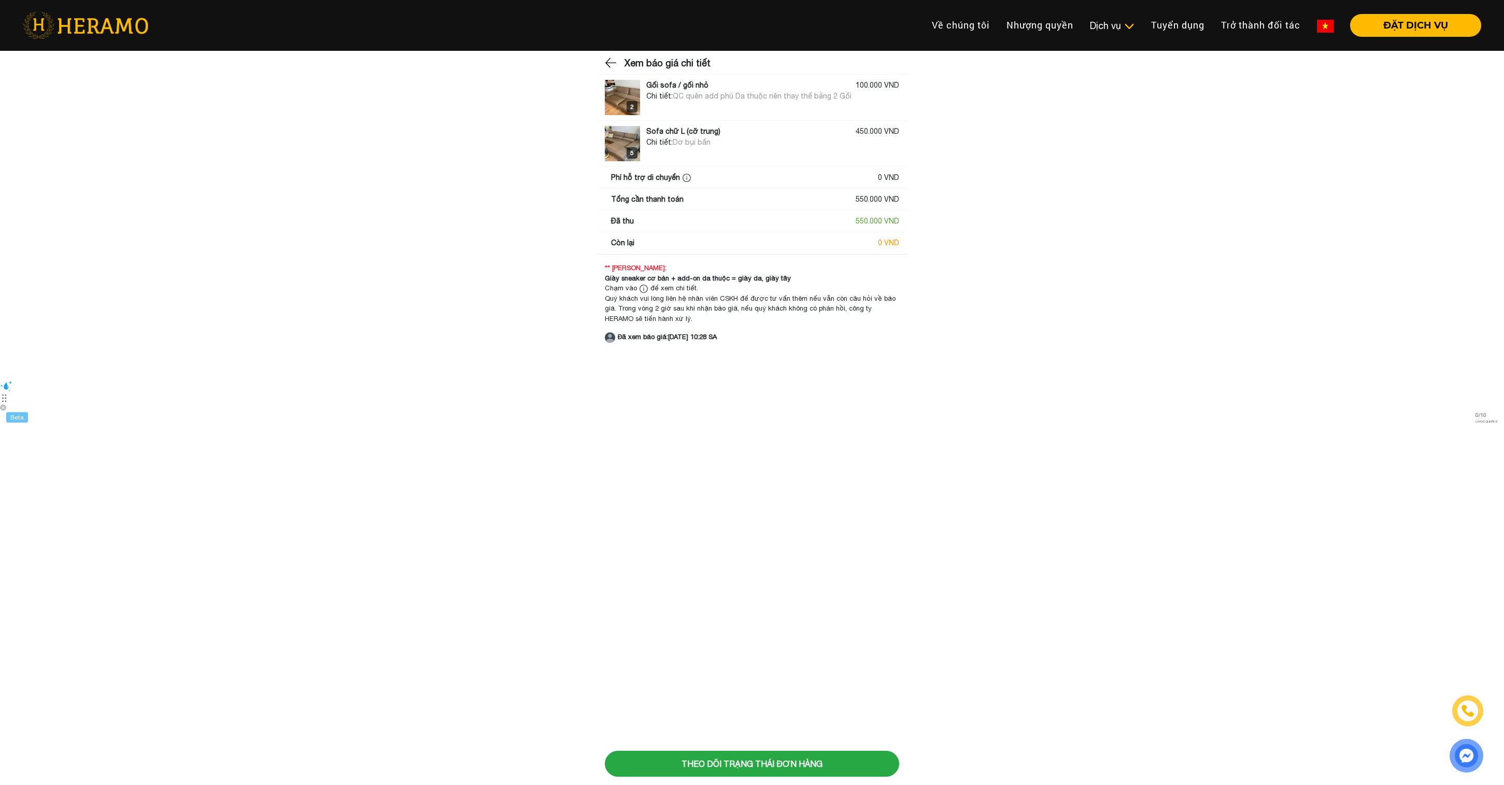  What do you see at coordinates (1177, 25) in the screenshot?
I see `a: Tuyển dụng` at bounding box center [1177, 25].